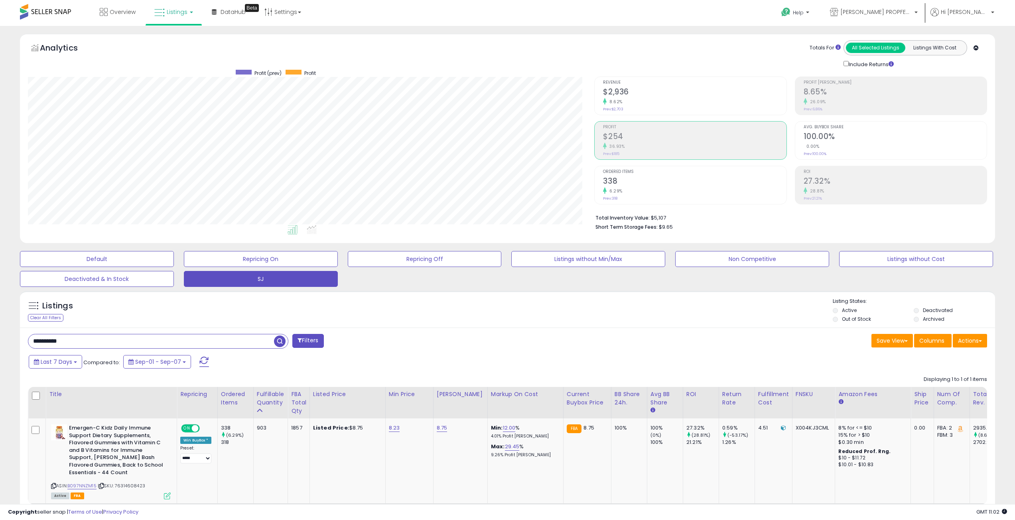 The width and height of the screenshot is (1015, 520). I want to click on div: Avg BB Share, so click(665, 399).